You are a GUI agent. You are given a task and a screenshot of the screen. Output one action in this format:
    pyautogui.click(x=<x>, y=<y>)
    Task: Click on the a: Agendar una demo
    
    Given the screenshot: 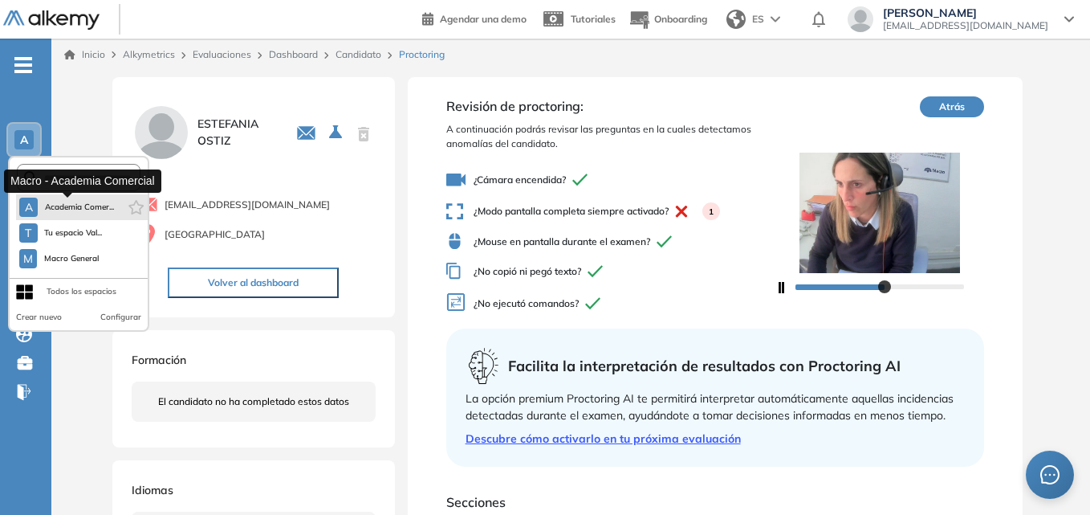 What is the action you would take?
    pyautogui.click(x=475, y=18)
    